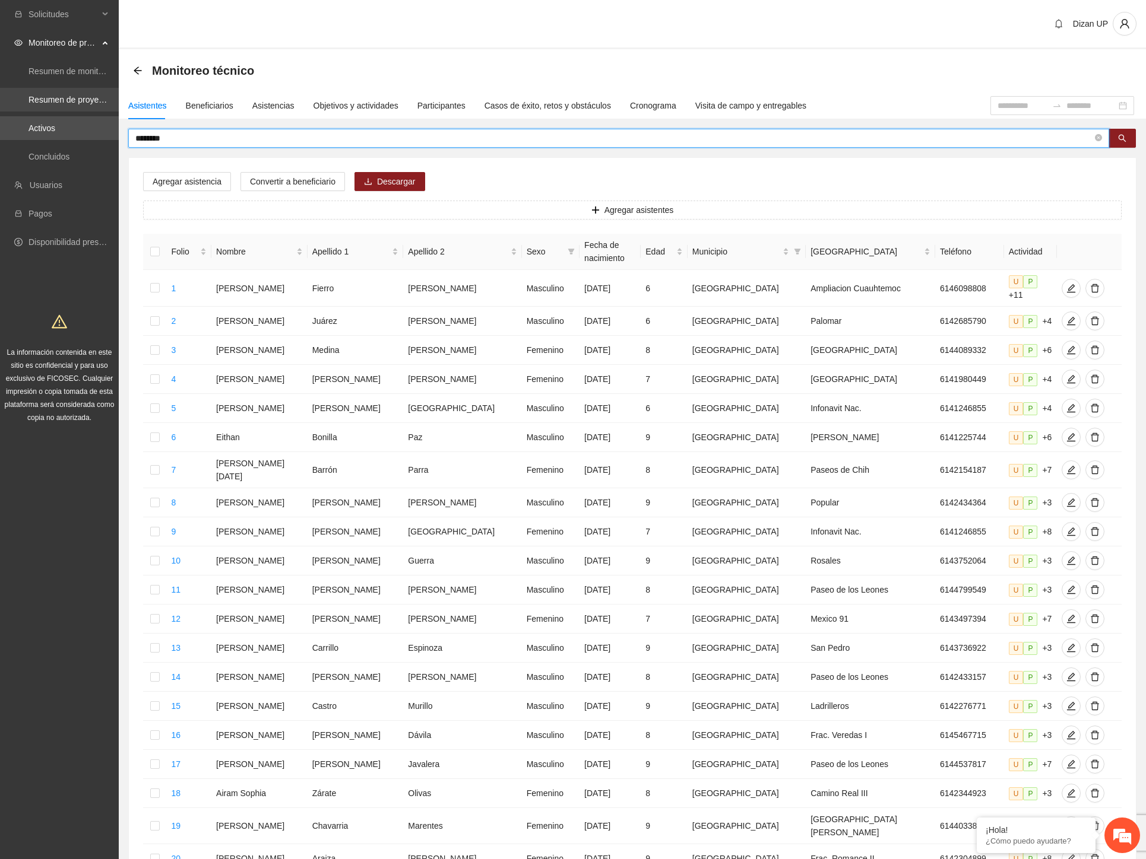 This screenshot has width=1146, height=859. I want to click on a: 19, so click(176, 826).